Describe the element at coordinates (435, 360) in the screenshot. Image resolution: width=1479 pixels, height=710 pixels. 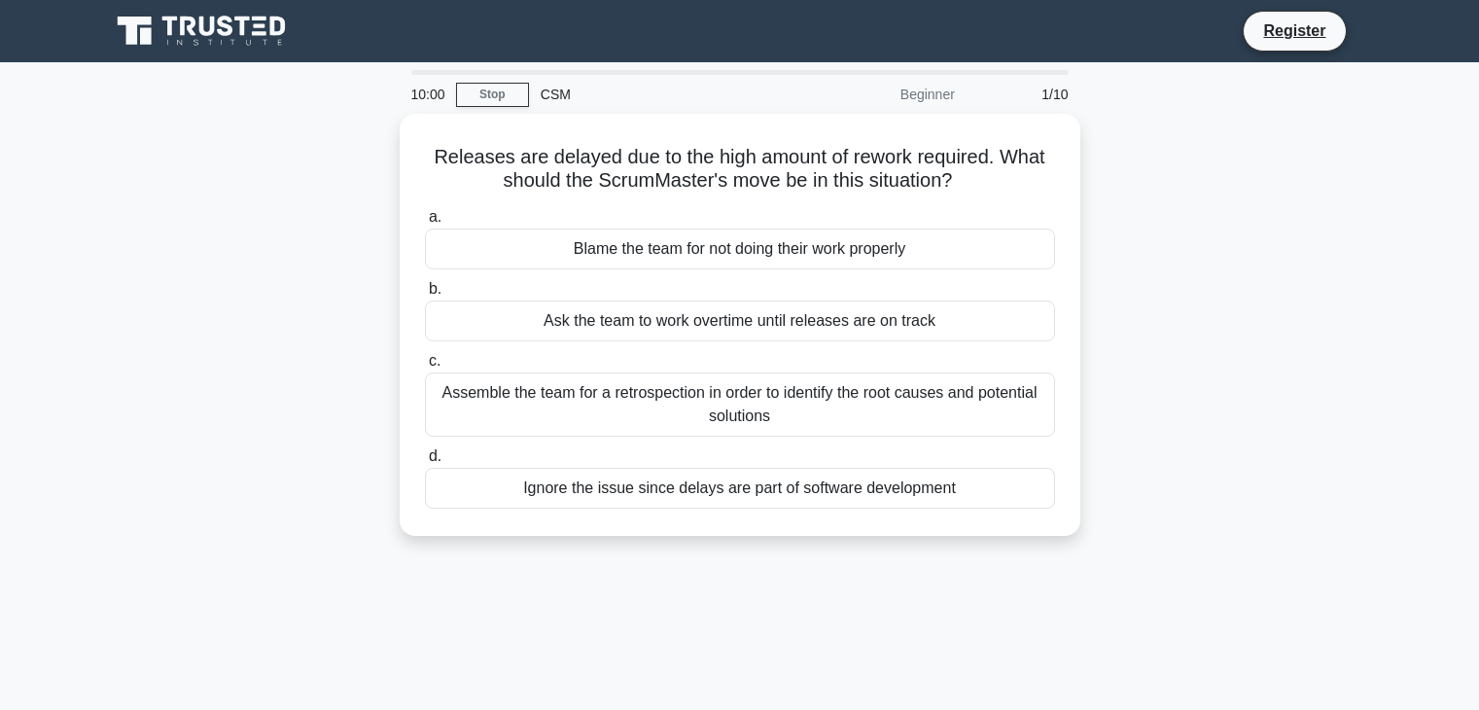
I see `span: c.` at that location.